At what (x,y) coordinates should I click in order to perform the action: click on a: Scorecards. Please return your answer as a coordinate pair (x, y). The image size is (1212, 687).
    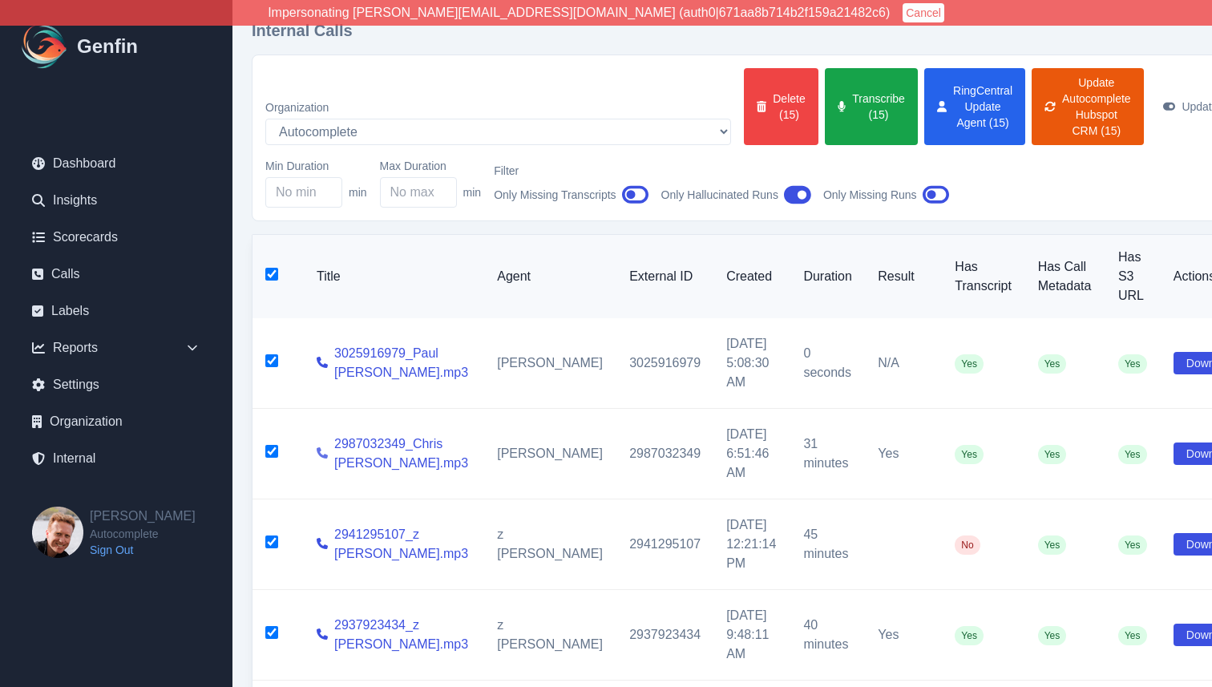
    Looking at the image, I should click on (116, 237).